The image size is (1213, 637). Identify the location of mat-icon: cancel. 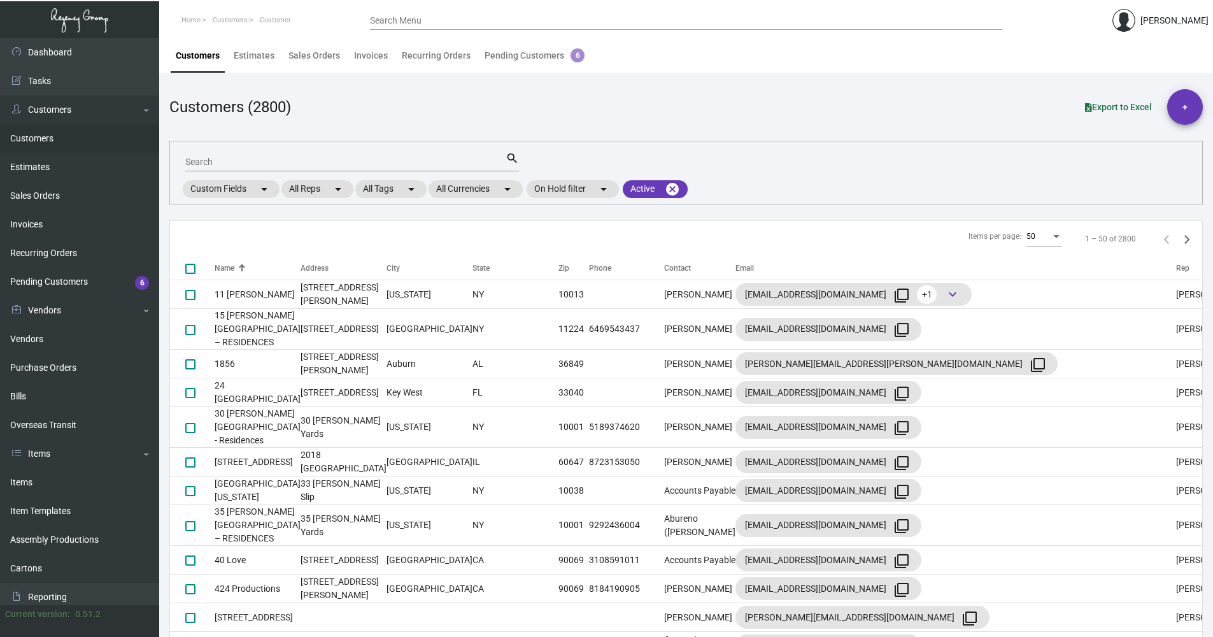
(672, 189).